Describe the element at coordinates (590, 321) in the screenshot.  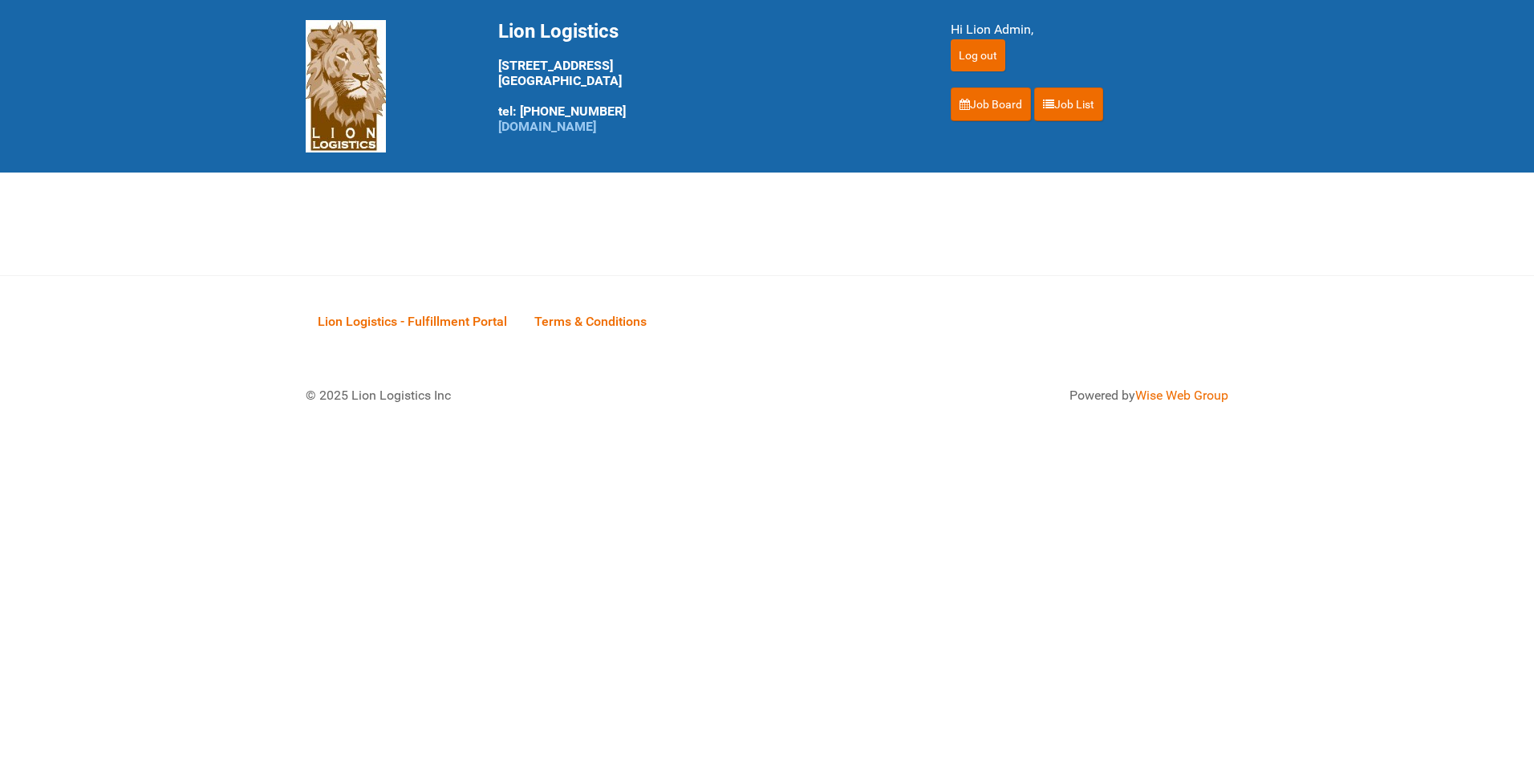
I see `a: Terms & Conditions` at that location.